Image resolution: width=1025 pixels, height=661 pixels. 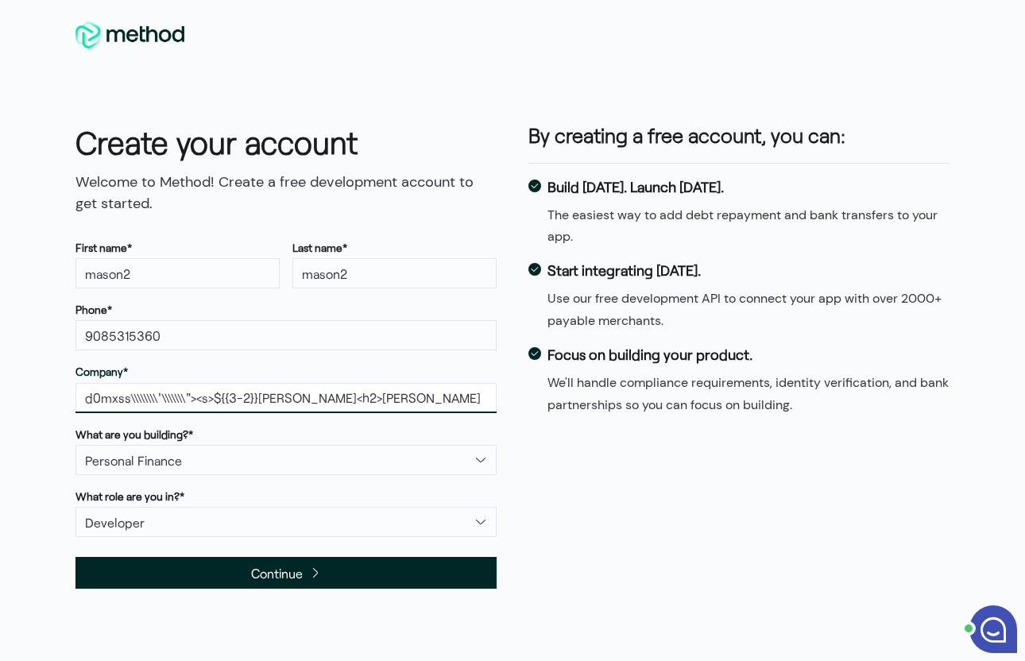 What do you see at coordinates (749, 354) in the screenshot?
I see `dt: Focus on building your product.` at bounding box center [749, 354].